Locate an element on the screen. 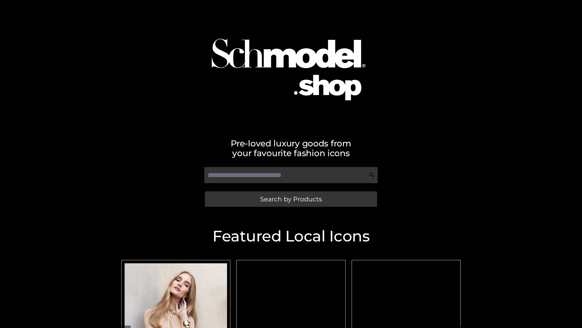  span: Search by Products is located at coordinates (291, 199).